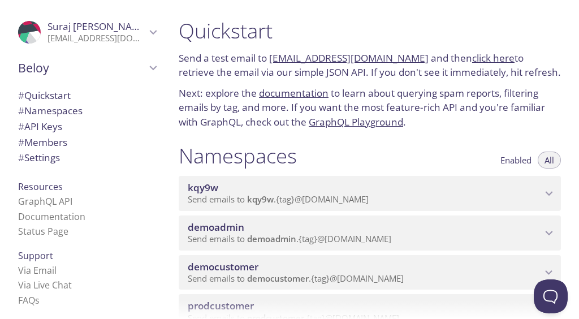  I want to click on div: Namespaces, so click(87, 111).